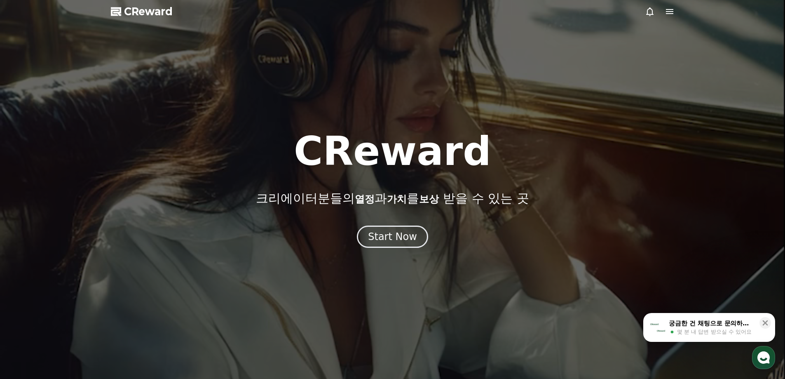 This screenshot has width=785, height=379. I want to click on span: 가치, so click(397, 199).